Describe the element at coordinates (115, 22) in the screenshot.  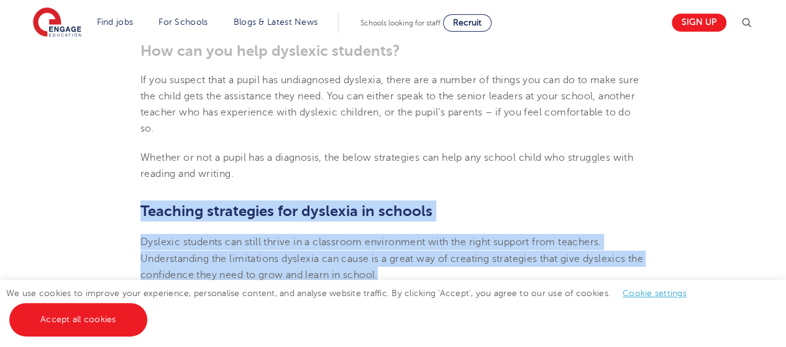
I see `a: Find jobs` at that location.